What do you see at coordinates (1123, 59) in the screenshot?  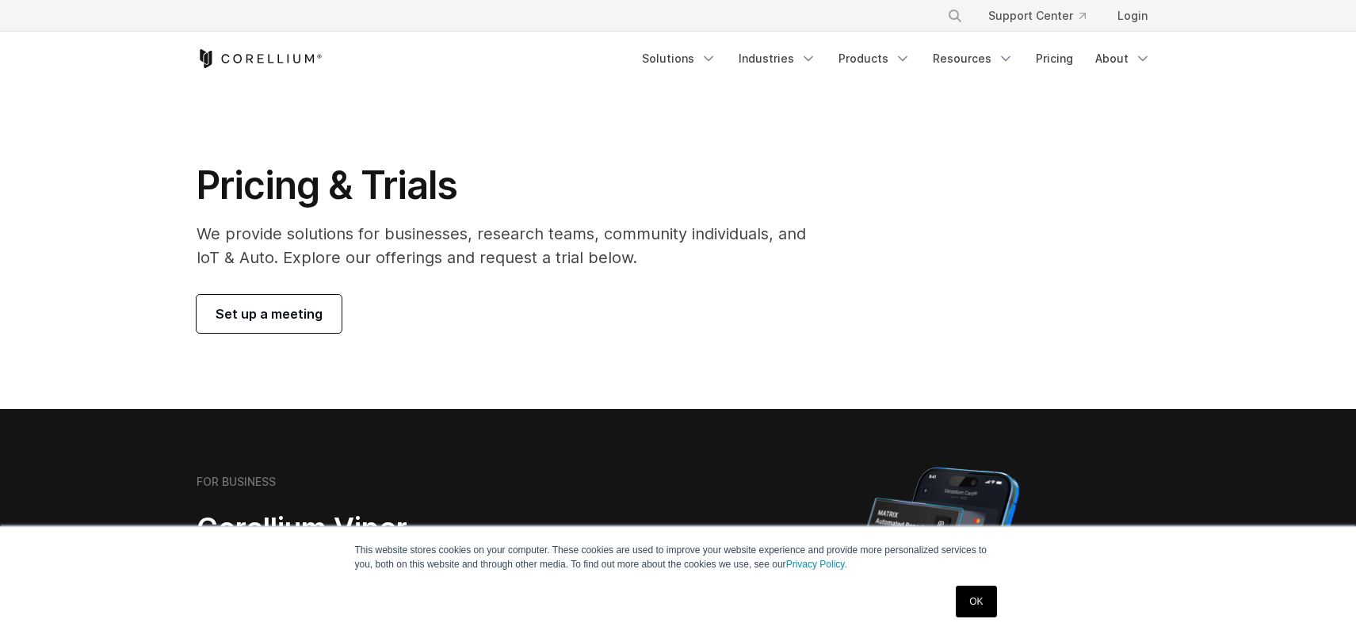 I see `a: About` at bounding box center [1123, 59].